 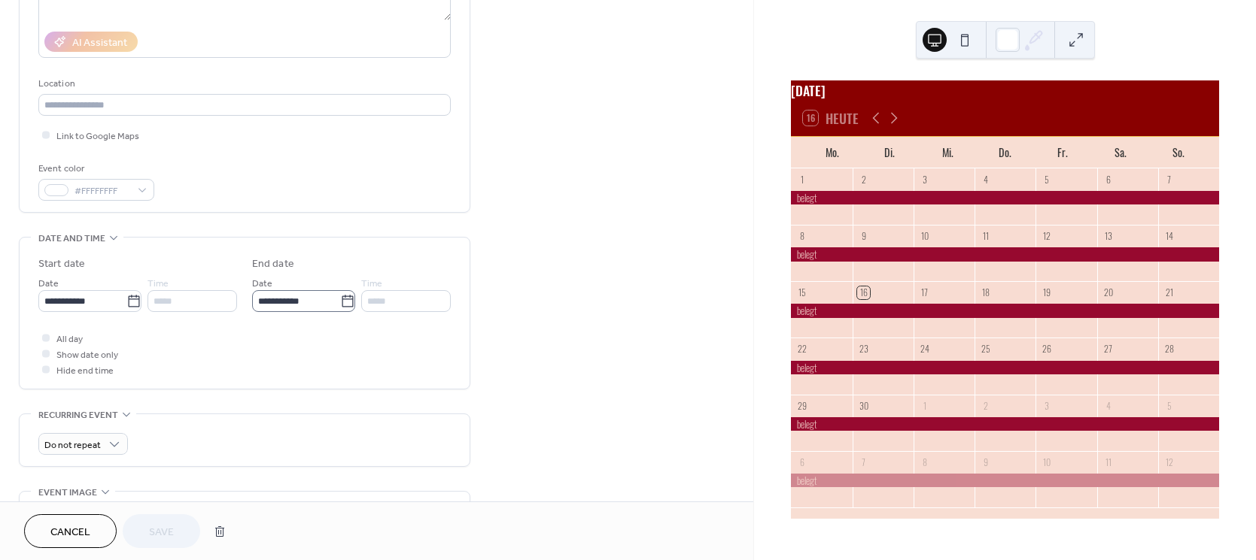 I want to click on div: Event color, so click(x=95, y=169).